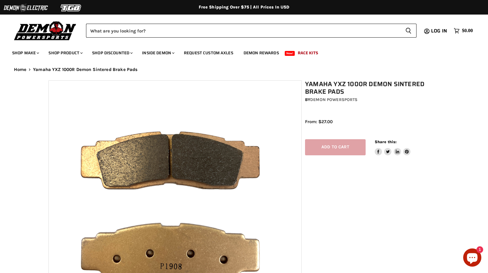  What do you see at coordinates (473, 258) in the screenshot?
I see `inbox-online-store-chat: Shopify online store chat` at bounding box center [473, 258].